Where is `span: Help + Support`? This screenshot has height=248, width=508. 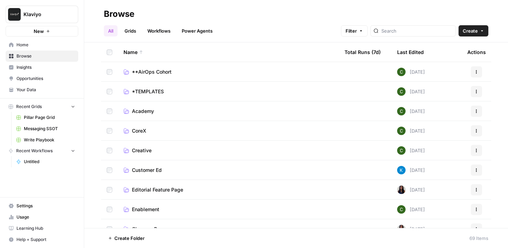 span: Help + Support is located at coordinates (46, 240).